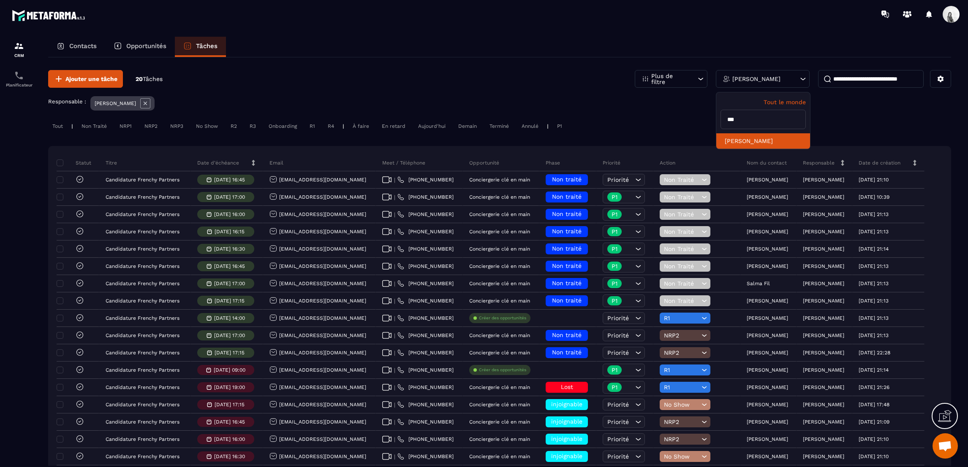  What do you see at coordinates (206, 46) in the screenshot?
I see `p: Tâches` at bounding box center [206, 46].